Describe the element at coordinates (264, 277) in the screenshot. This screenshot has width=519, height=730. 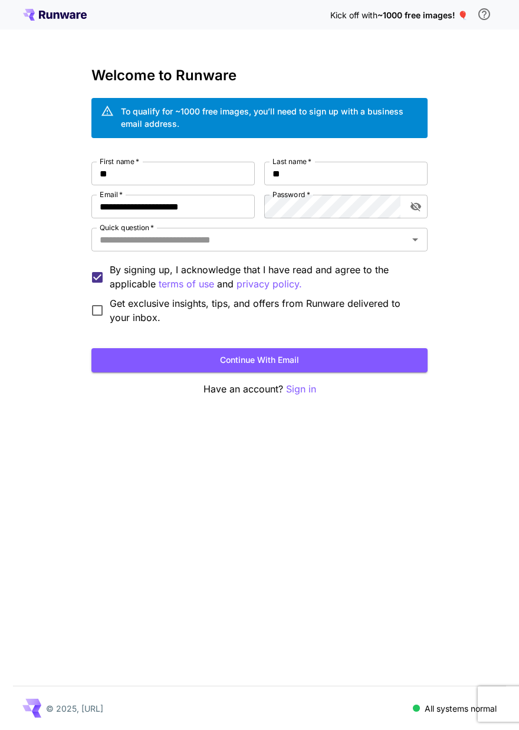
I see `p: By signing up, I acknowledge that I have read and agree to the applicable and` at that location.